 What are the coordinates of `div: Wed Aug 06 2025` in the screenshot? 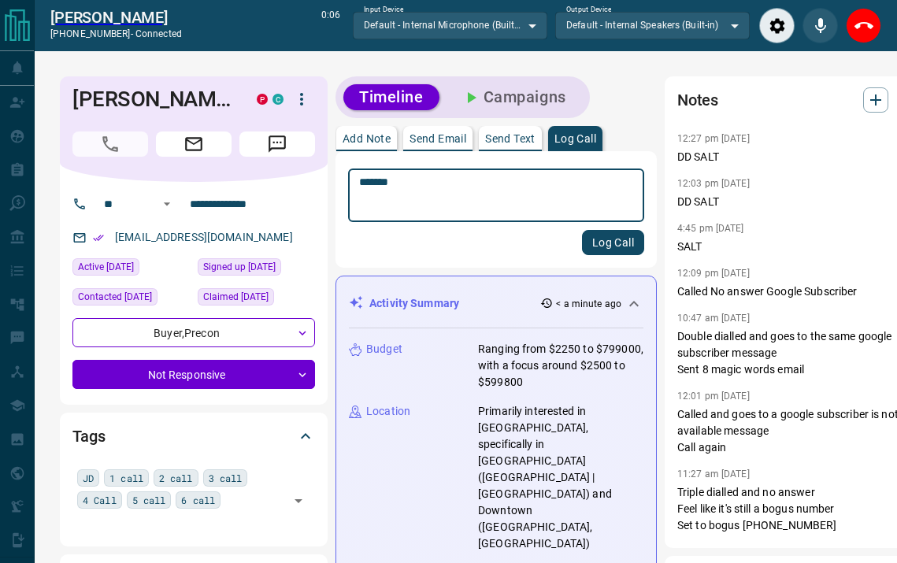 It's located at (131, 299).